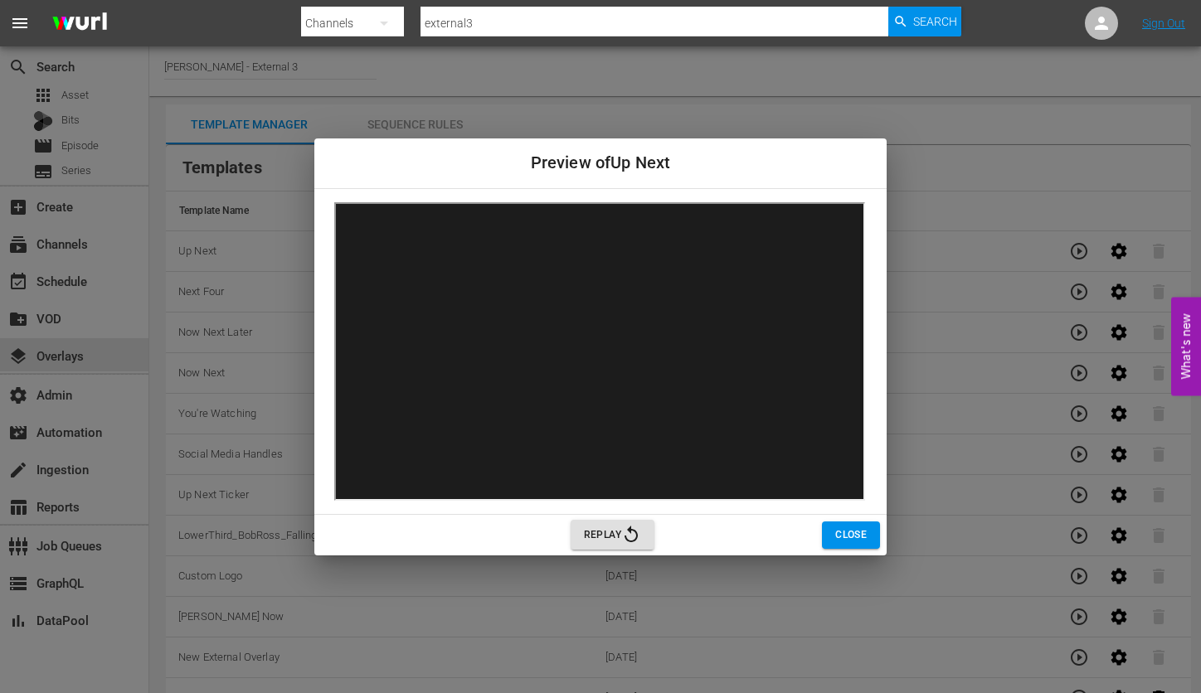  What do you see at coordinates (1186, 347) in the screenshot?
I see `button: Open Feedback Widget` at bounding box center [1186, 347].